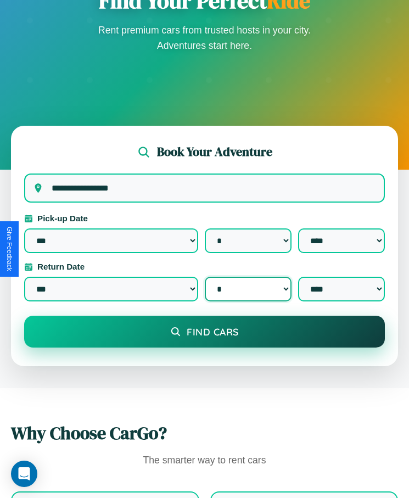 The width and height of the screenshot is (409, 498). Describe the element at coordinates (9, 249) in the screenshot. I see `div: Give Feedback` at that location.